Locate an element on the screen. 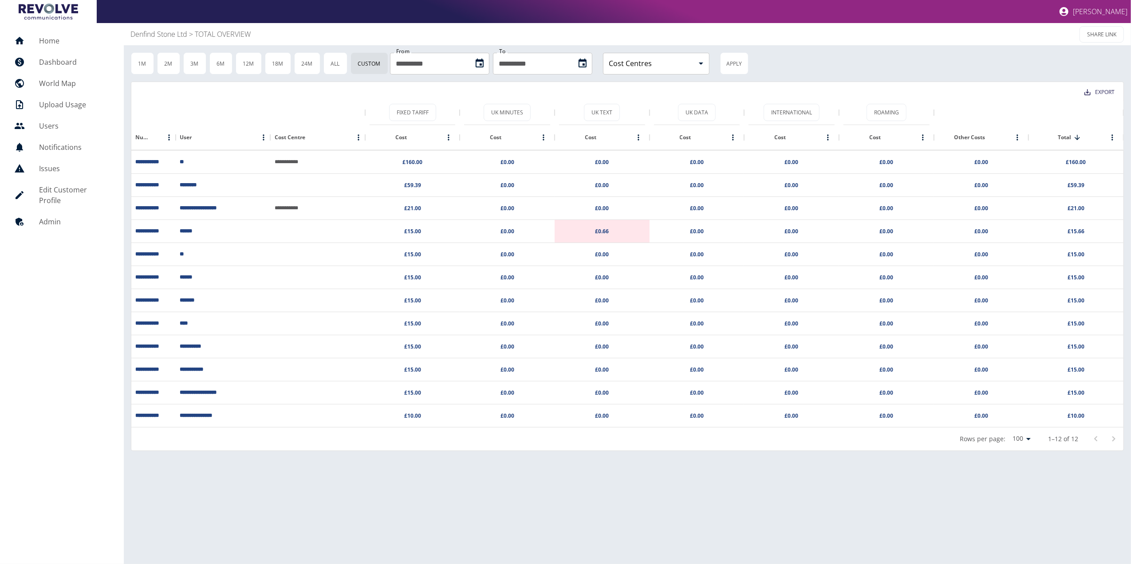 The image size is (1131, 564). button: Choose date, selected date is 21 Jun 2025 is located at coordinates (480, 63).